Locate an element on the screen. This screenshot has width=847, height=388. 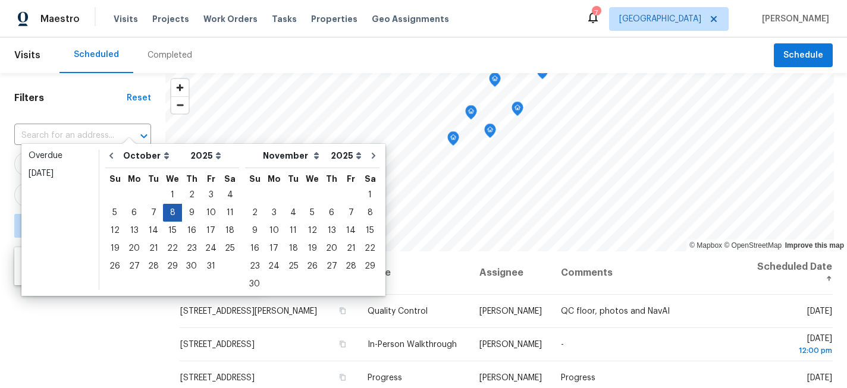
div: Sun Oct 12 2025 is located at coordinates (115, 231).